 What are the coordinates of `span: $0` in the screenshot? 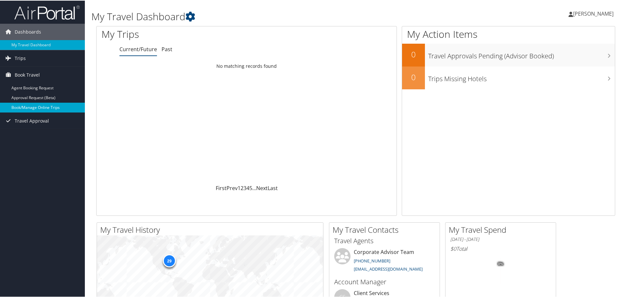 It's located at (453, 248).